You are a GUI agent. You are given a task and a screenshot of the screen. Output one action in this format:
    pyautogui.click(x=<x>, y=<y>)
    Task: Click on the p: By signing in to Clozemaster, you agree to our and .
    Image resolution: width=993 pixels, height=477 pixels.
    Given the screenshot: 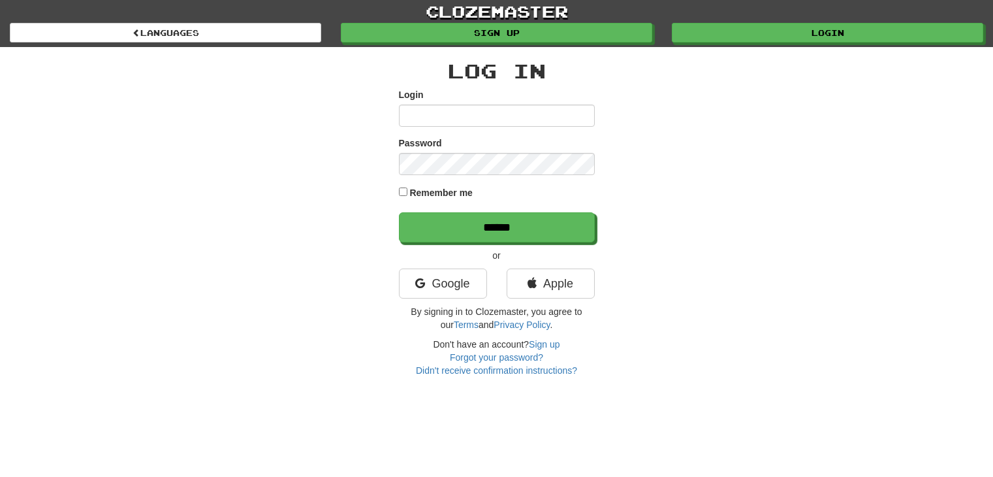 What is the action you would take?
    pyautogui.click(x=497, y=318)
    